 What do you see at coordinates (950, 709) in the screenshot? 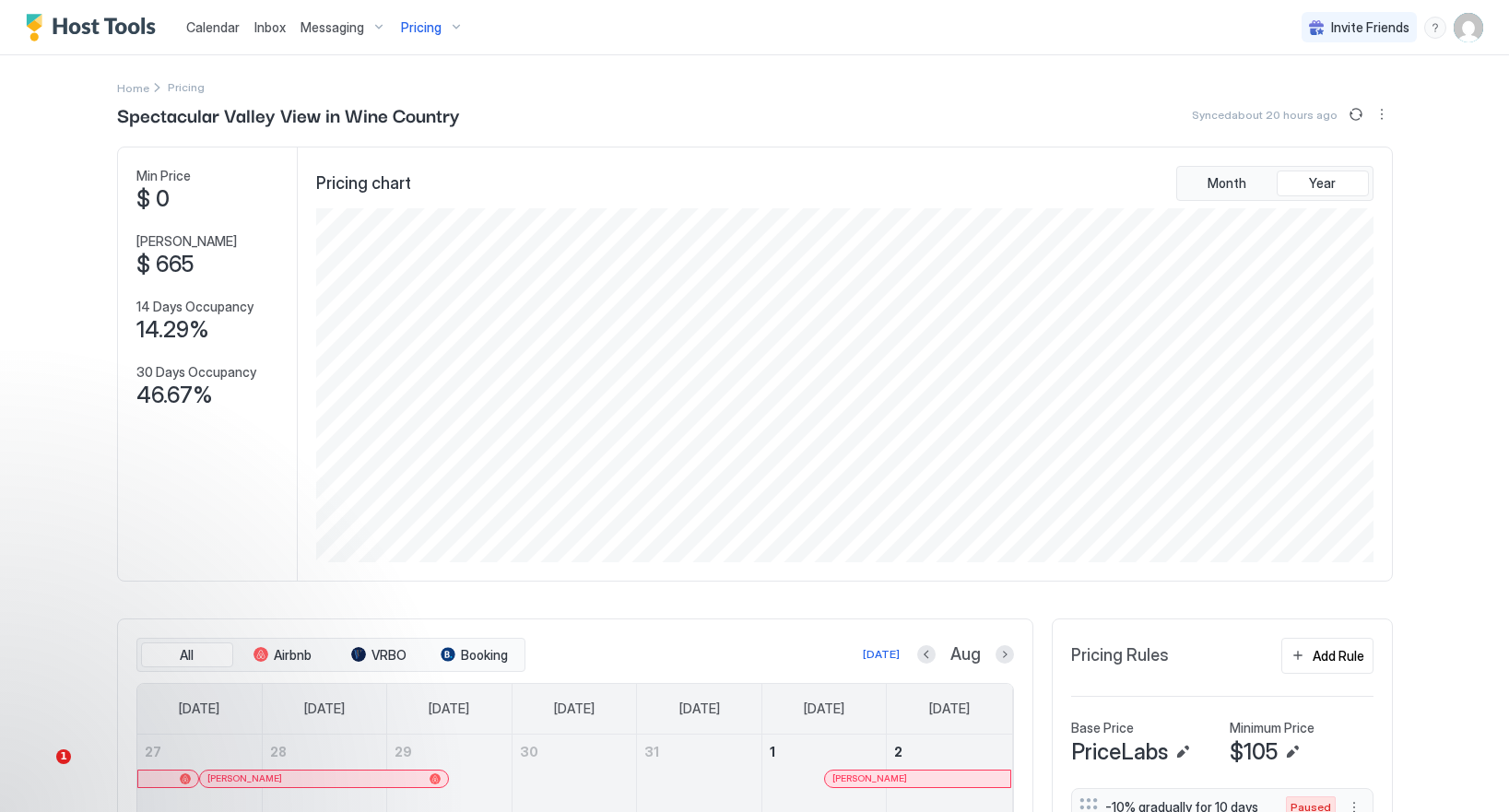
I see `a: Saturday` at bounding box center [950, 709].